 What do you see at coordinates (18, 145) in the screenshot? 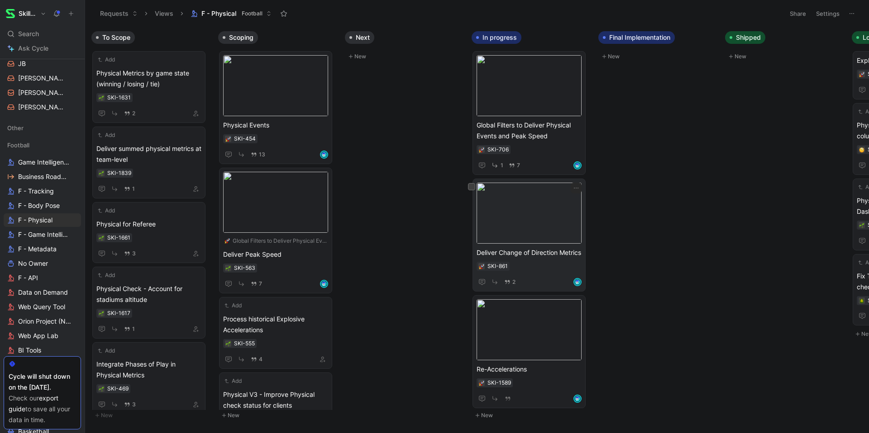
I see `span: Football` at bounding box center [18, 145].